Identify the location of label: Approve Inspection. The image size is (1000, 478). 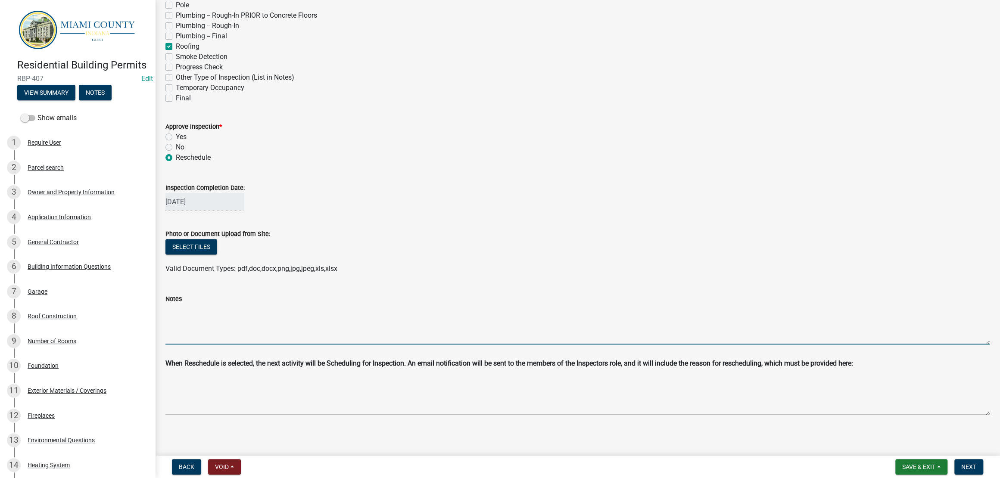
(193, 127).